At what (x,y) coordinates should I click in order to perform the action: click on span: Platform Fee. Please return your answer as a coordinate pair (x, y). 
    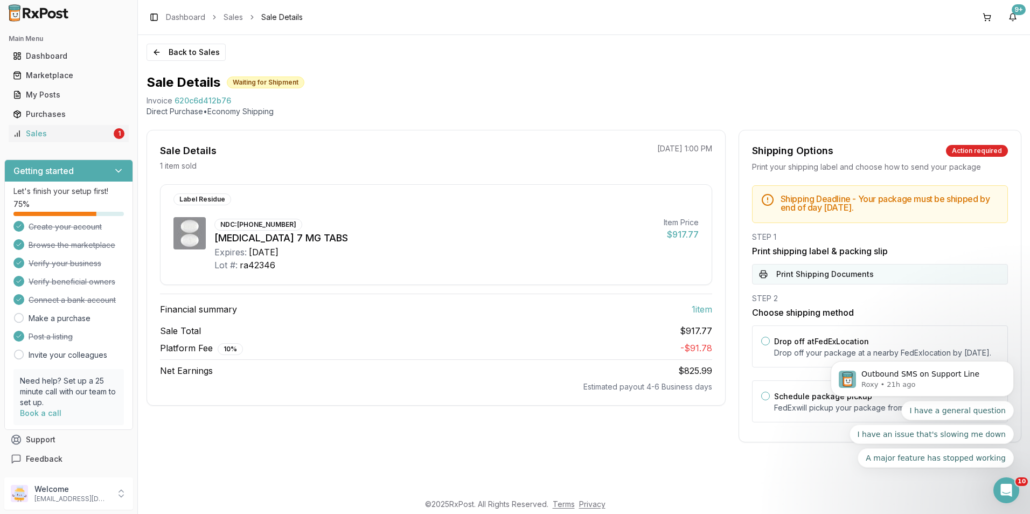
    Looking at the image, I should click on (202, 348).